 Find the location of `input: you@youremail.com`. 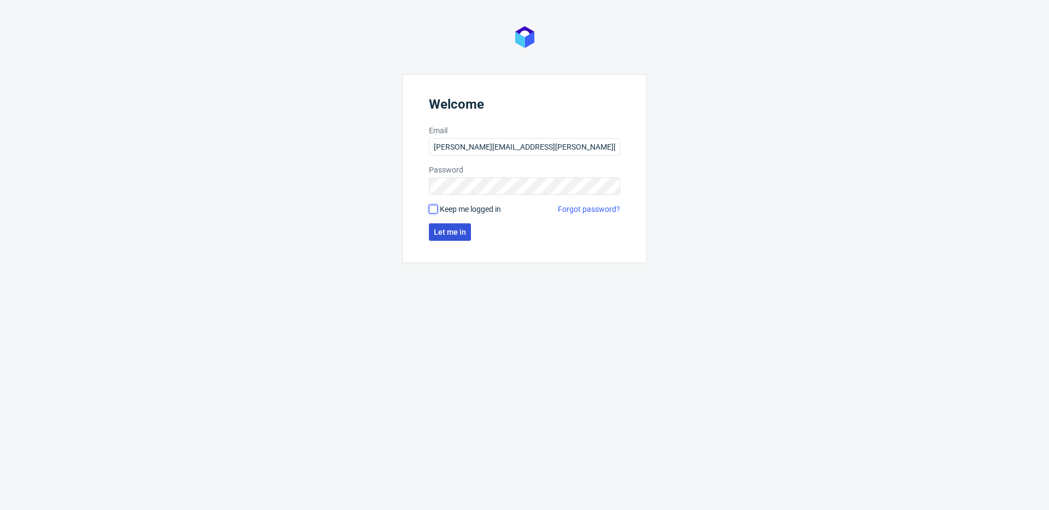

input: you@youremail.com is located at coordinates (525, 147).